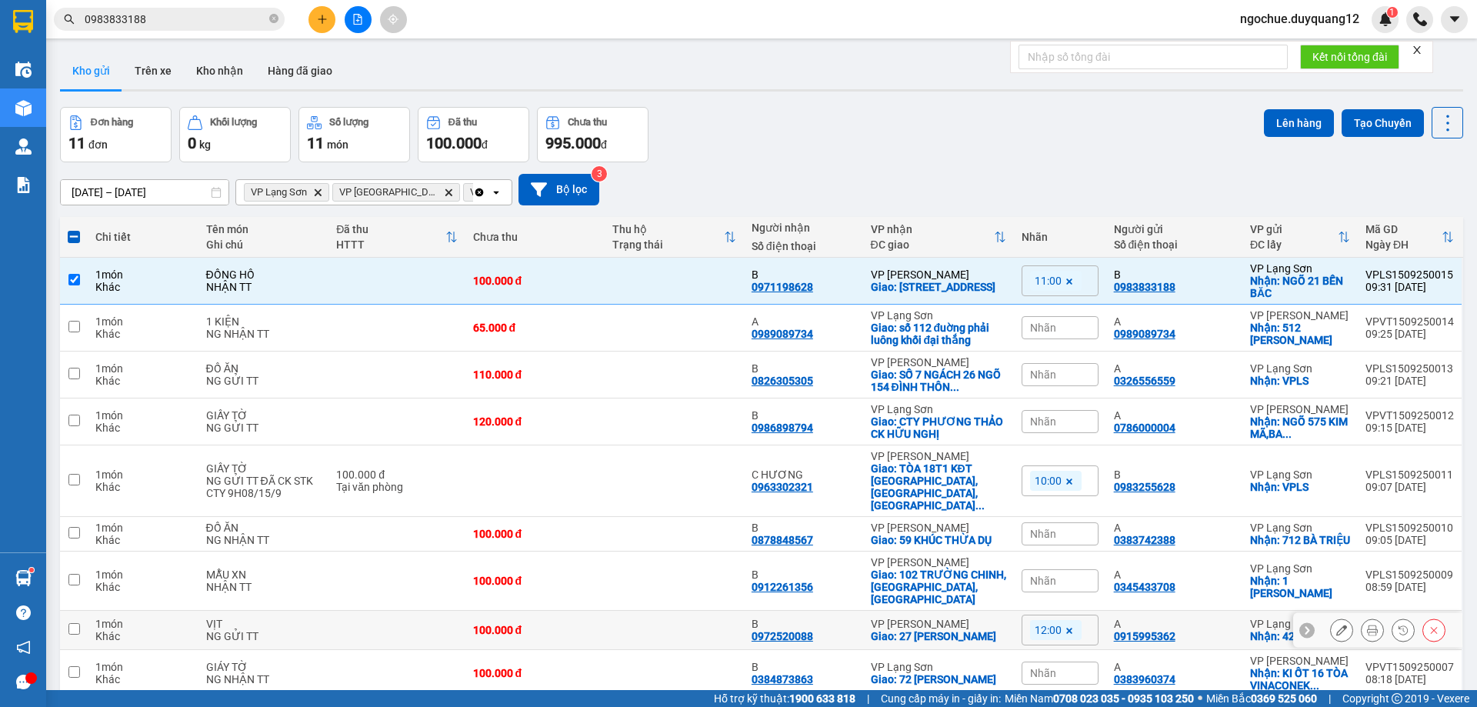 This screenshot has height=707, width=1477. What do you see at coordinates (1048, 481) in the screenshot?
I see `span: 10:00` at bounding box center [1048, 481].